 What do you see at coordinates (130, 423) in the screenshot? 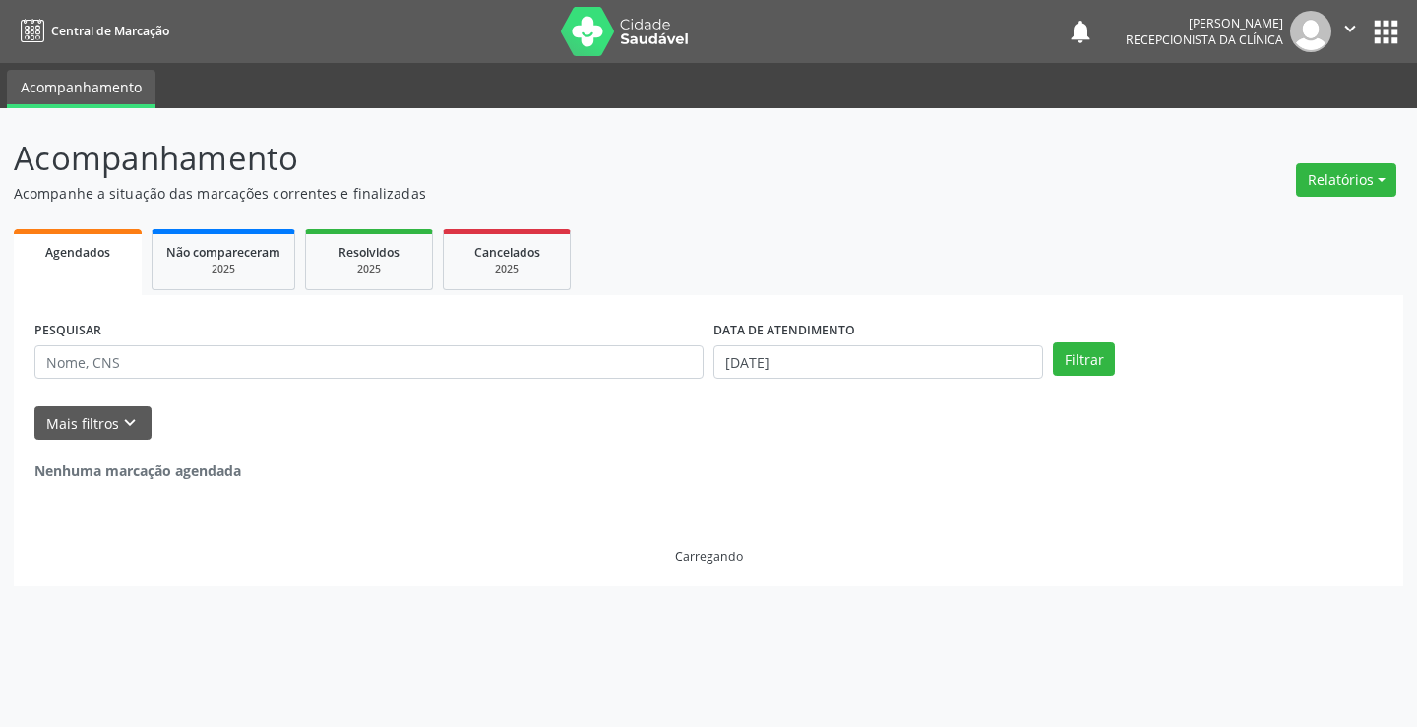
I see `i: keyboard_arrow_down` at bounding box center [130, 423].